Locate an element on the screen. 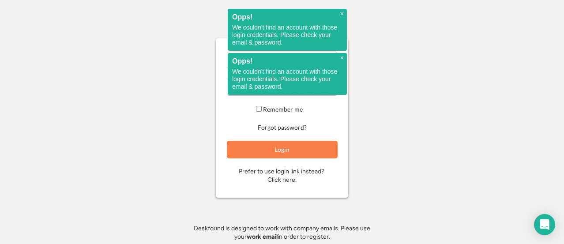  div: Prefer to use login link instead? Click here. is located at coordinates (282, 176).